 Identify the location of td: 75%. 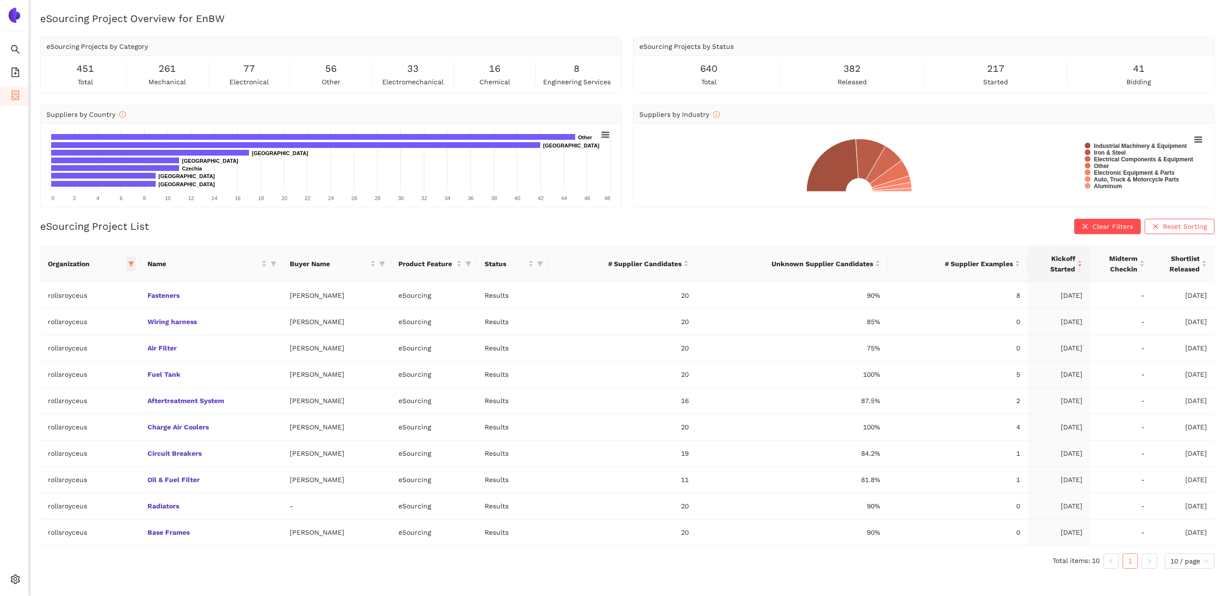
(792, 348).